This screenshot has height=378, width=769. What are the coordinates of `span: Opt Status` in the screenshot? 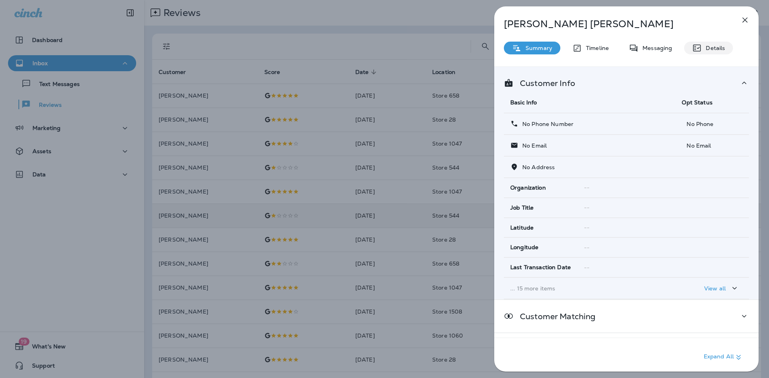 It's located at (697, 103).